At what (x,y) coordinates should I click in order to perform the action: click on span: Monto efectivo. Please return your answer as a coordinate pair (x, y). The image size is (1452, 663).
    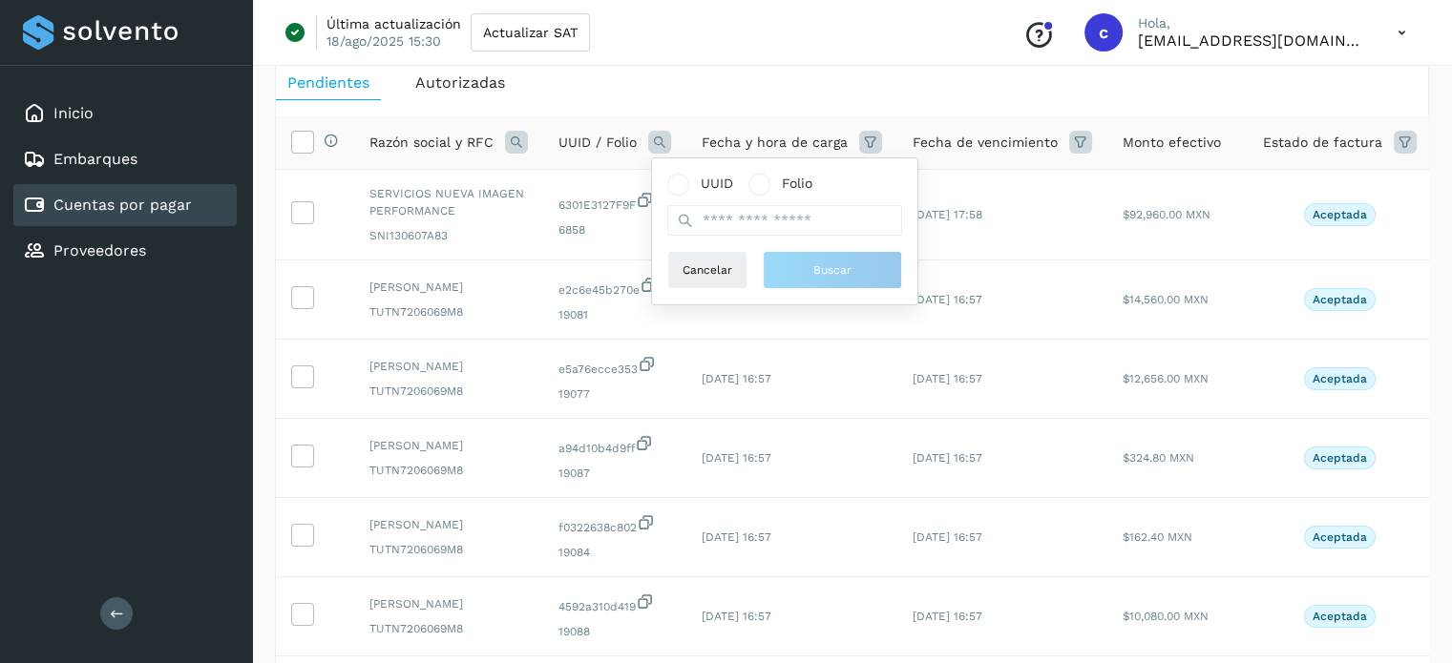
    Looking at the image, I should click on (1171, 142).